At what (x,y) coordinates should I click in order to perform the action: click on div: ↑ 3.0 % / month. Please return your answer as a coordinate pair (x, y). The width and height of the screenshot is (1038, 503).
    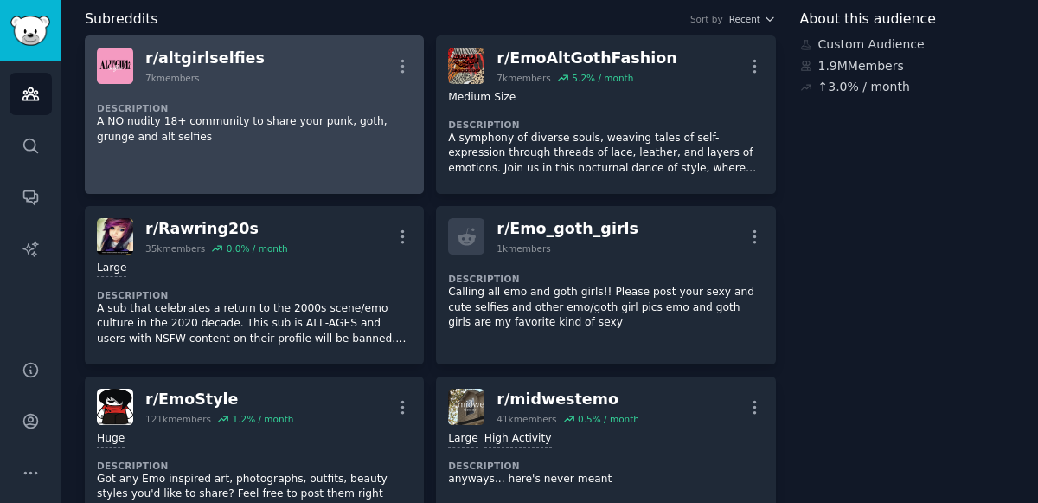
    Looking at the image, I should click on (864, 87).